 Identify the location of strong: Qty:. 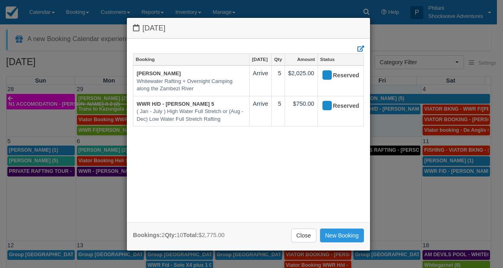
(170, 235).